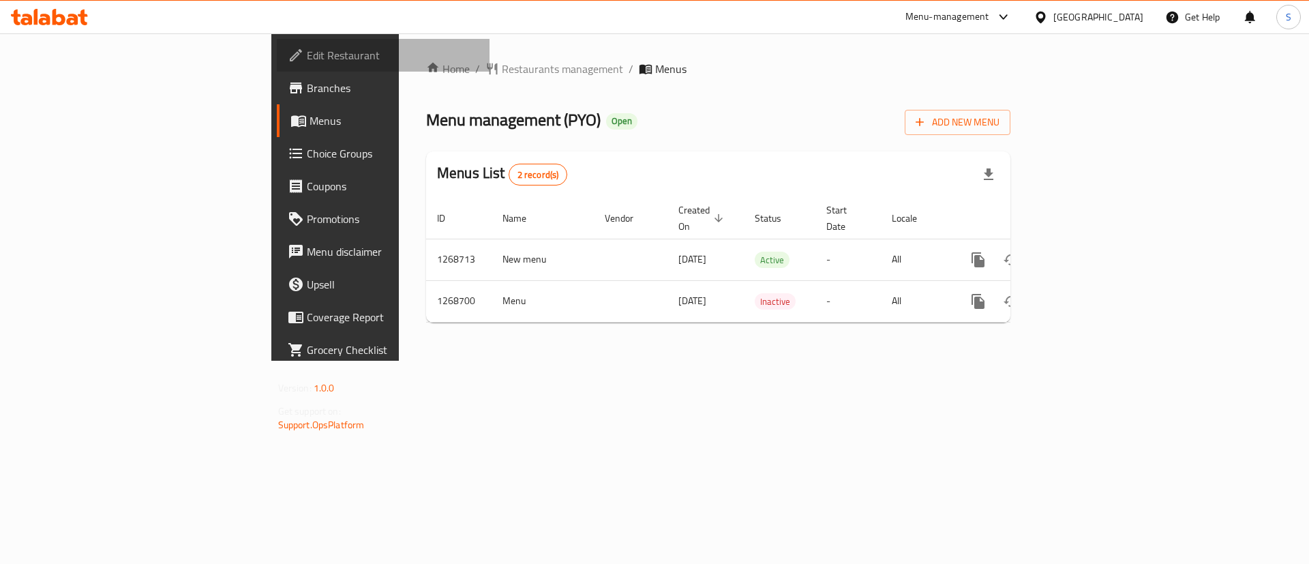 This screenshot has height=564, width=1309. What do you see at coordinates (957, 122) in the screenshot?
I see `span: Add New Menu` at bounding box center [957, 122].